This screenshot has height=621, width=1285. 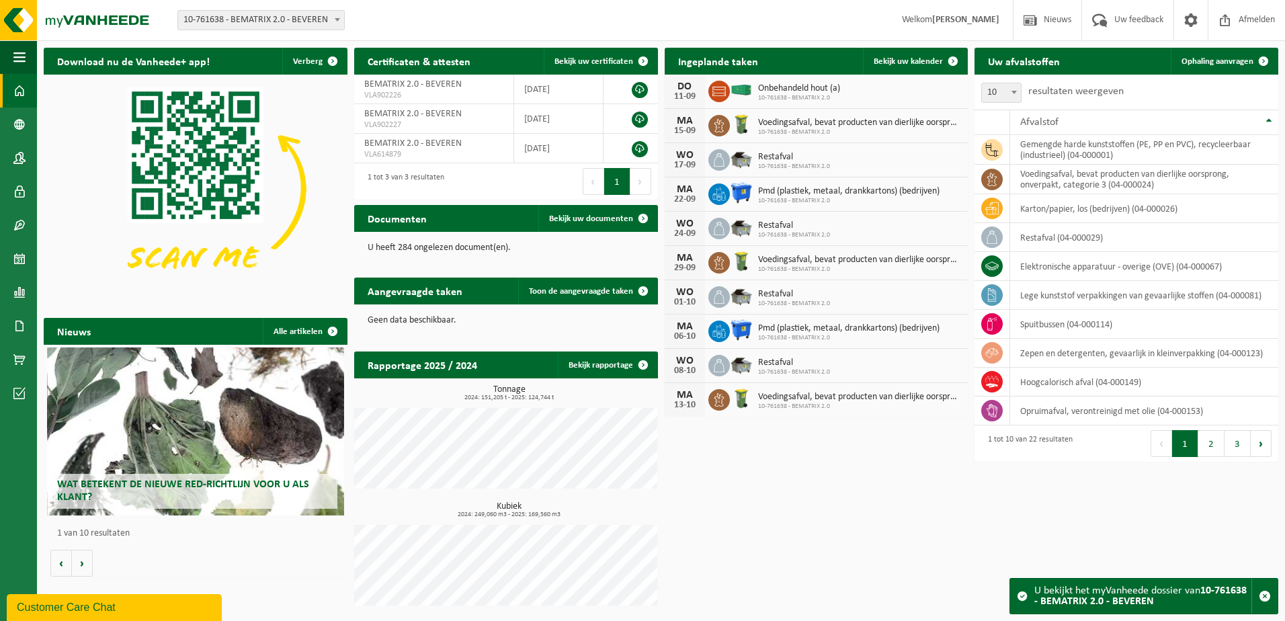 What do you see at coordinates (685, 200) in the screenshot?
I see `div: 22-09` at bounding box center [685, 200].